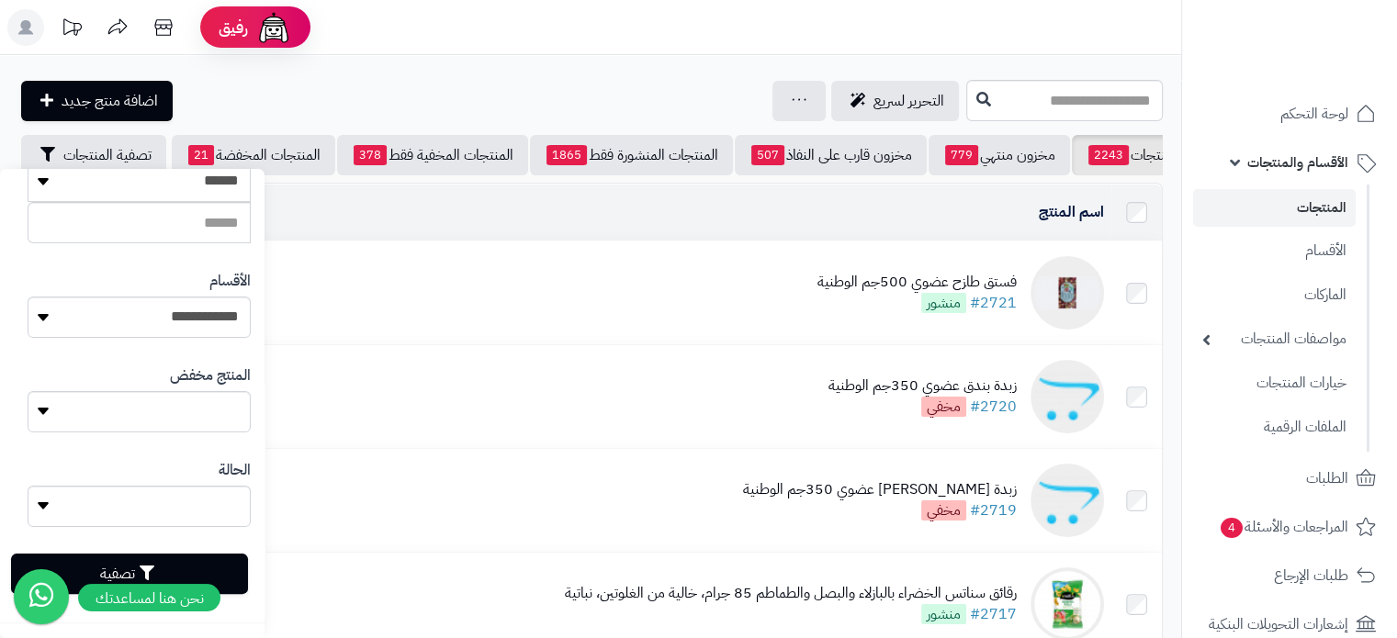 Image resolution: width=1397 pixels, height=638 pixels. Describe the element at coordinates (233, 28) in the screenshot. I see `span: رفيق` at that location.